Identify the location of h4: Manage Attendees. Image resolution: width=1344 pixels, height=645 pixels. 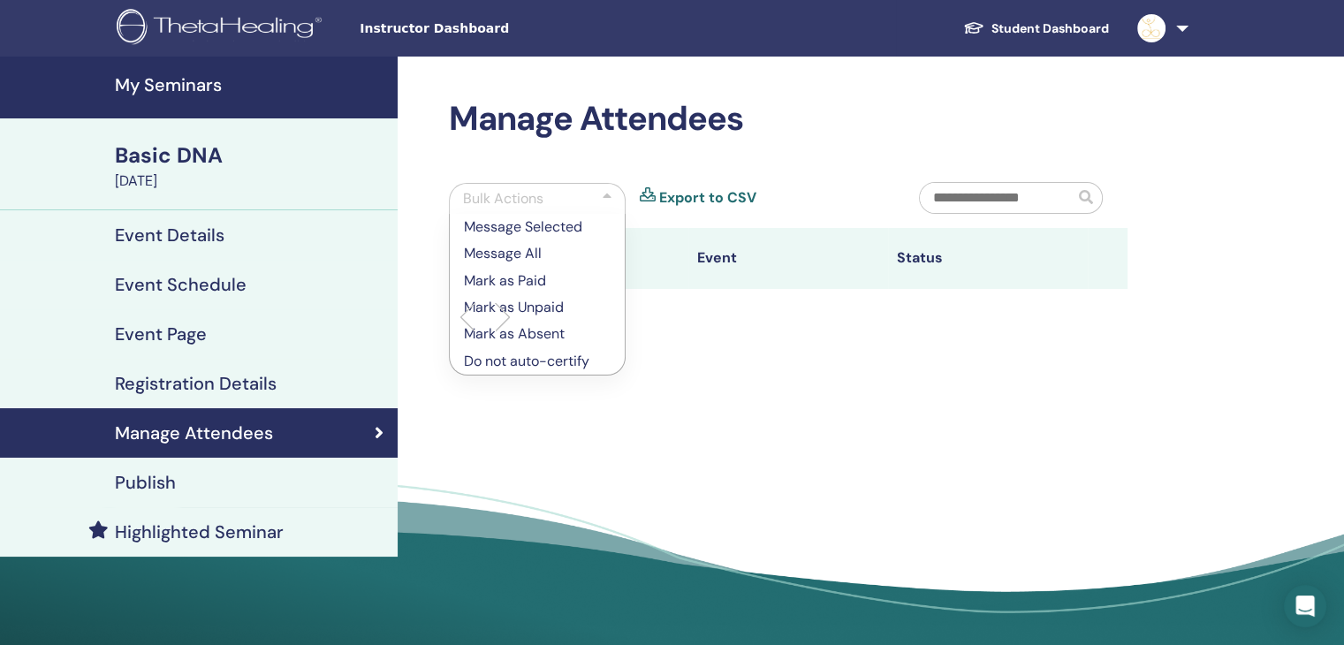
(194, 433).